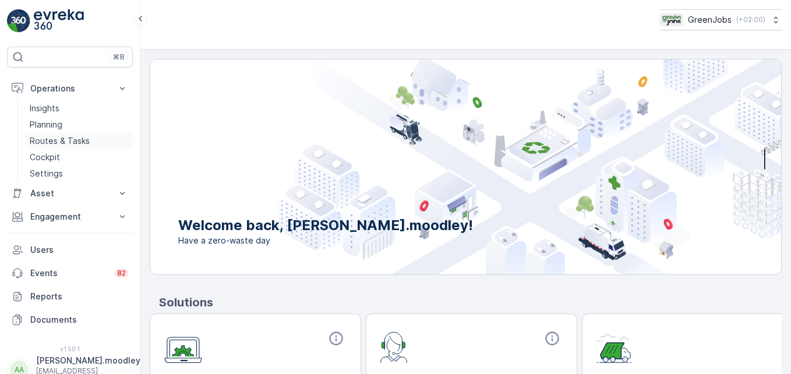 This screenshot has height=374, width=791. I want to click on img: logo, so click(19, 21).